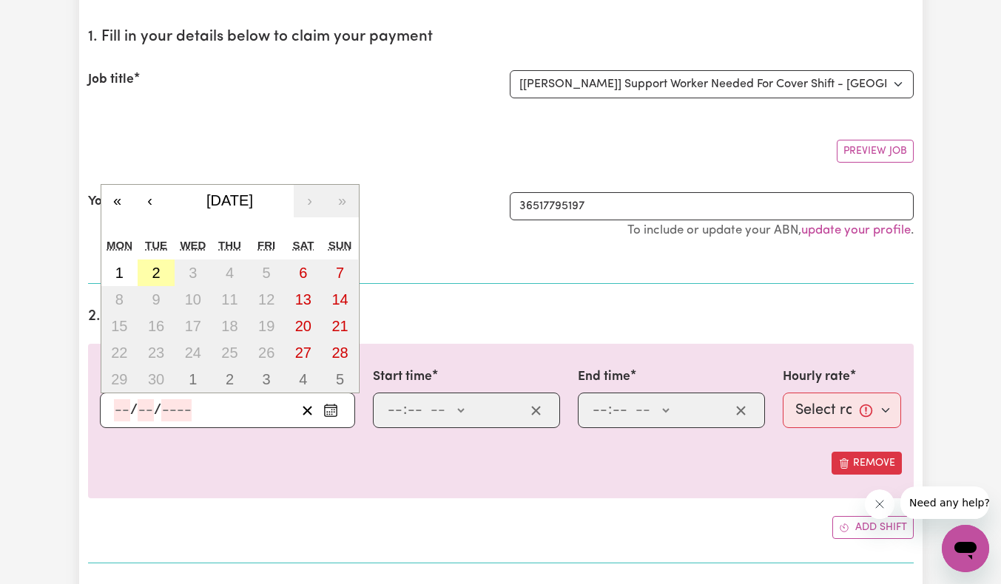  Describe the element at coordinates (156, 326) in the screenshot. I see `button: 16 September 2025` at that location.